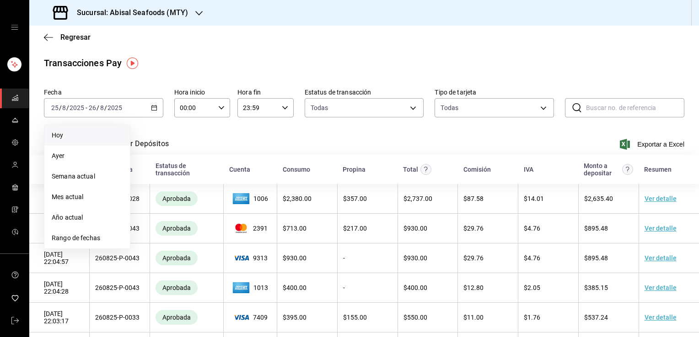 The image size is (699, 337). What do you see at coordinates (294, 318) in the screenshot?
I see `span: $ 395.00` at bounding box center [294, 318].